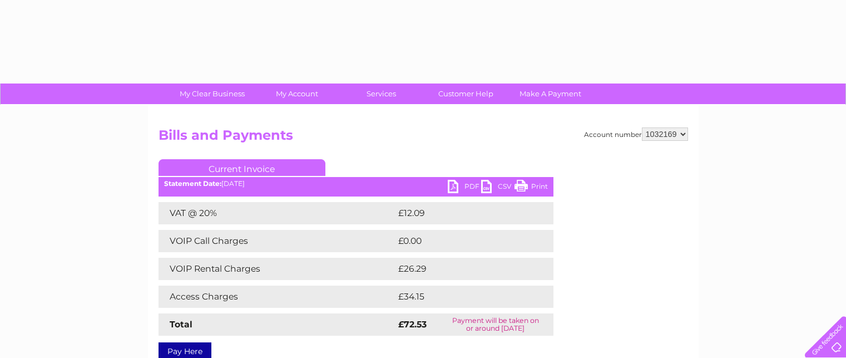 Image resolution: width=846 pixels, height=358 pixels. What do you see at coordinates (181, 324) in the screenshot?
I see `strong: Total` at bounding box center [181, 324].